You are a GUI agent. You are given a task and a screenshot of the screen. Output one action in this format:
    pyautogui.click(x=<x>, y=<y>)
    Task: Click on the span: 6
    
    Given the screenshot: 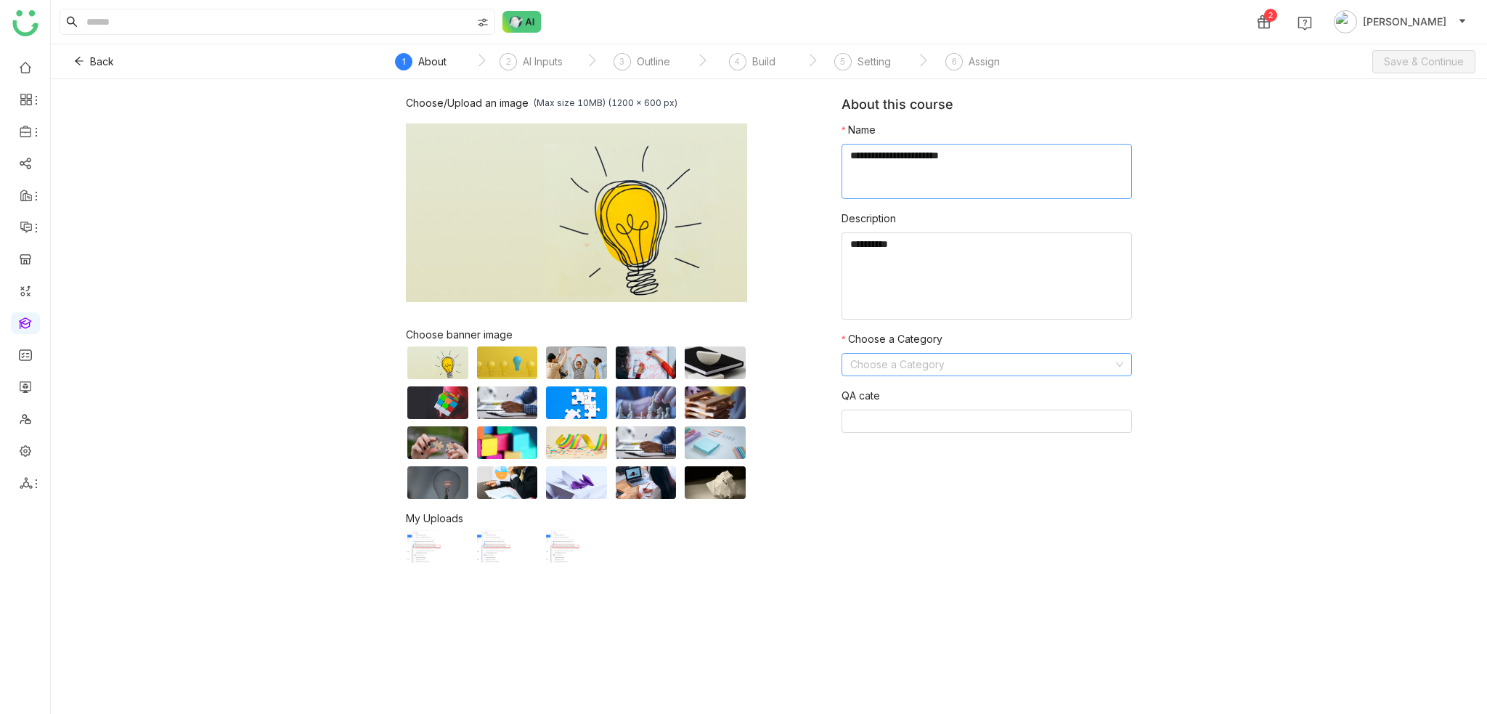 What is the action you would take?
    pyautogui.click(x=954, y=61)
    